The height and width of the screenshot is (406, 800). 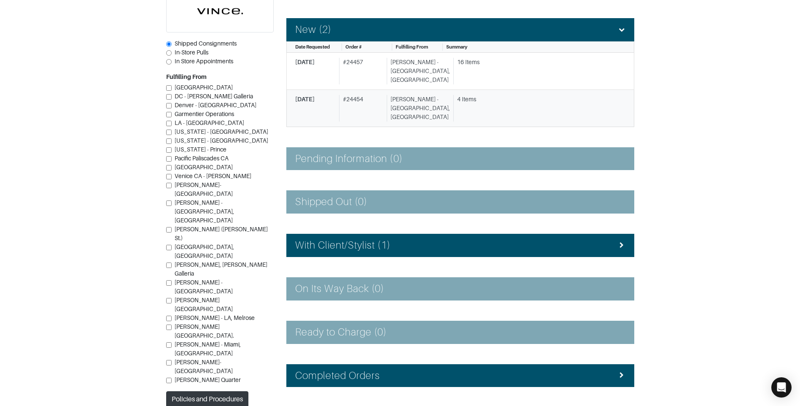 What do you see at coordinates (338, 375) in the screenshot?
I see `h4: Completed Orders` at bounding box center [338, 375].